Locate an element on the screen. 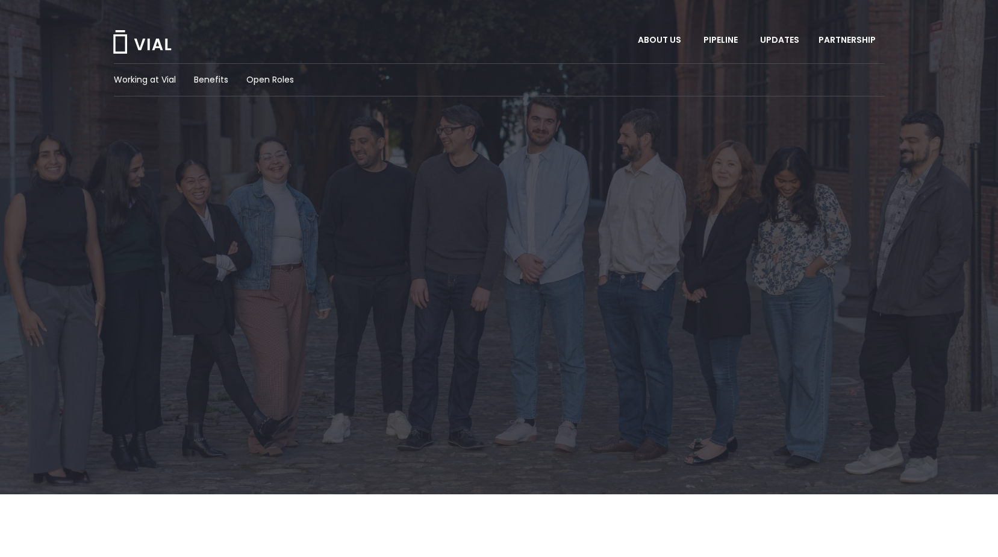 Image resolution: width=998 pixels, height=557 pixels. a: Open Roles is located at coordinates (270, 80).